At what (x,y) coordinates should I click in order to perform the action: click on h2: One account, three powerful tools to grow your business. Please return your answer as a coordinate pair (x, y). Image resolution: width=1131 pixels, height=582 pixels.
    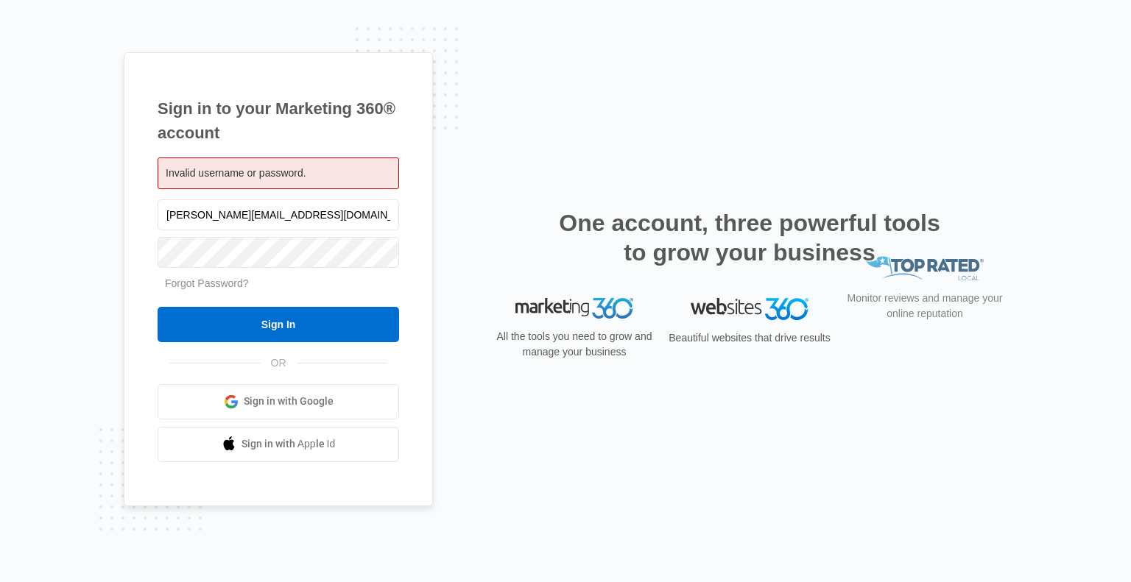
    Looking at the image, I should click on (749, 238).